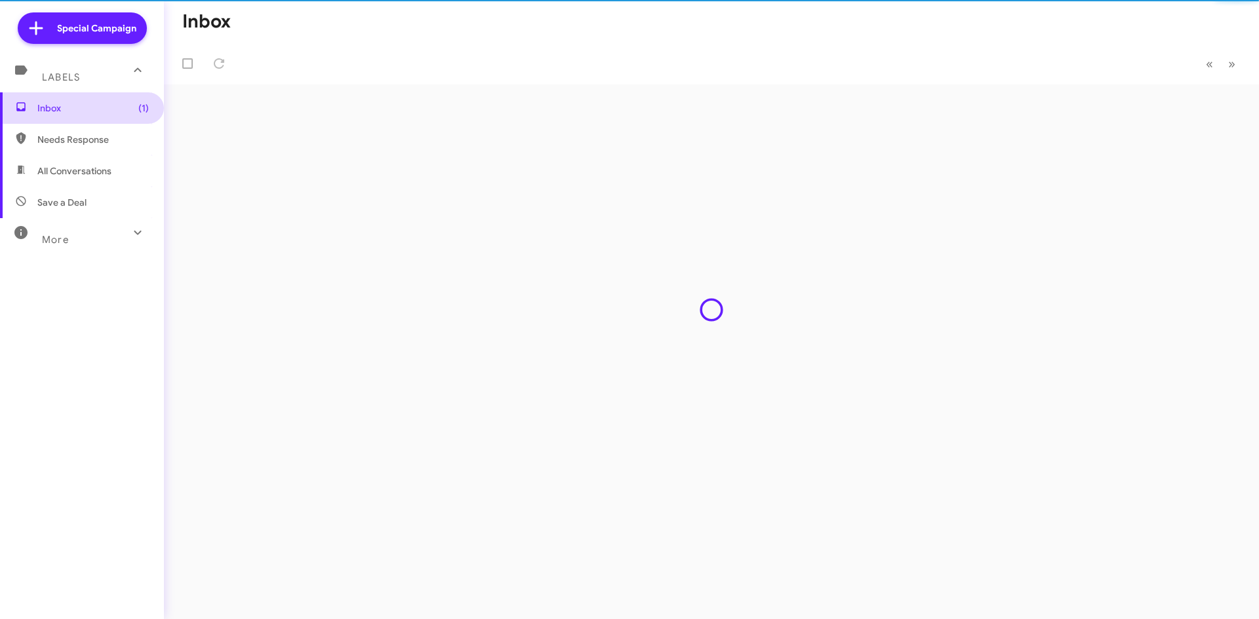  I want to click on span: All Conversations, so click(74, 171).